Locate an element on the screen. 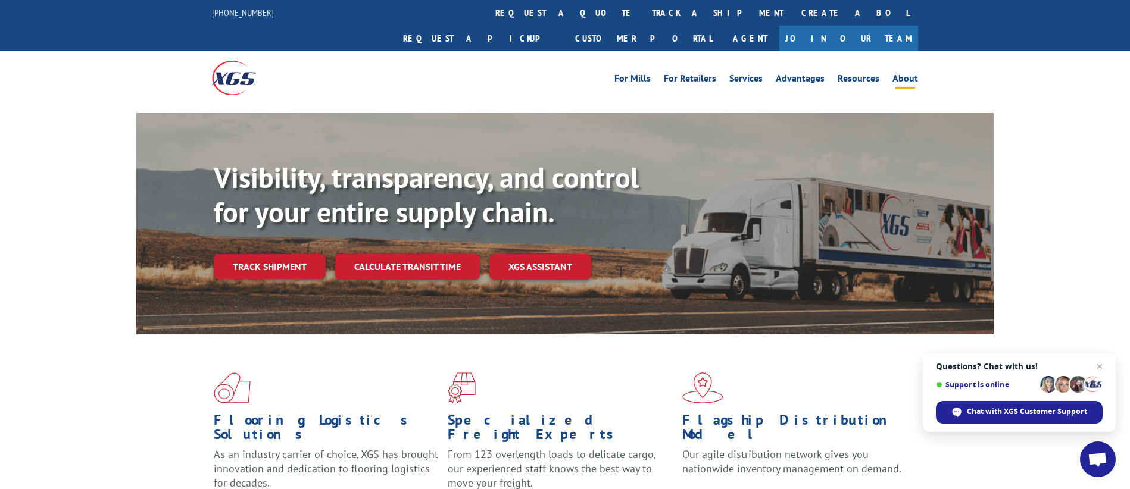 Image resolution: width=1130 pixels, height=489 pixels. a: Join Our Team is located at coordinates (849, 38).